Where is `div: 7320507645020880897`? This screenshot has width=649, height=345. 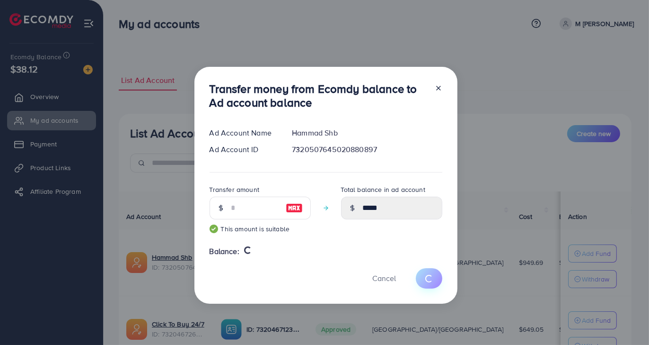
div: 7320507645020880897 is located at coordinates (367, 149).